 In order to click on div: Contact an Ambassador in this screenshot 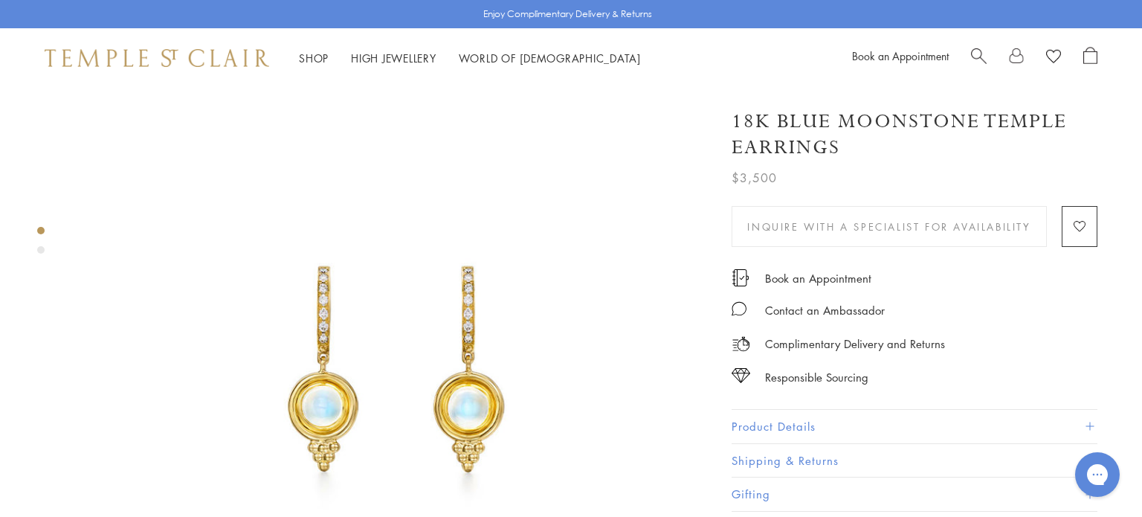, I will do `click(824, 310)`.